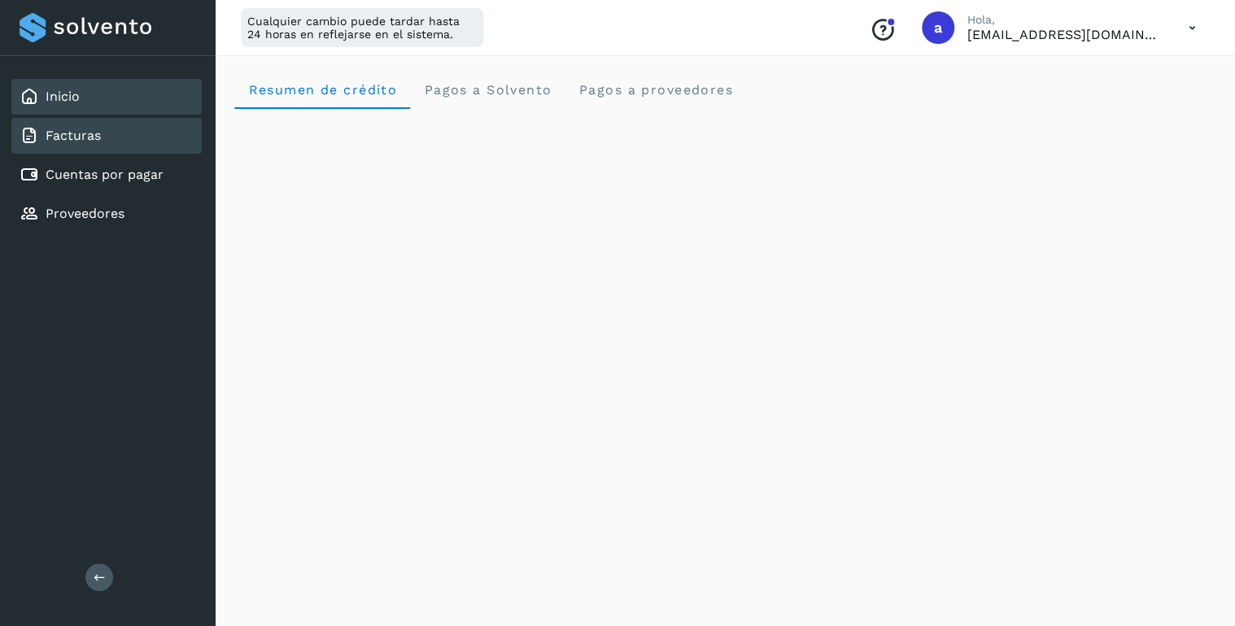 This screenshot has width=1235, height=626. I want to click on div: Facturas, so click(107, 136).